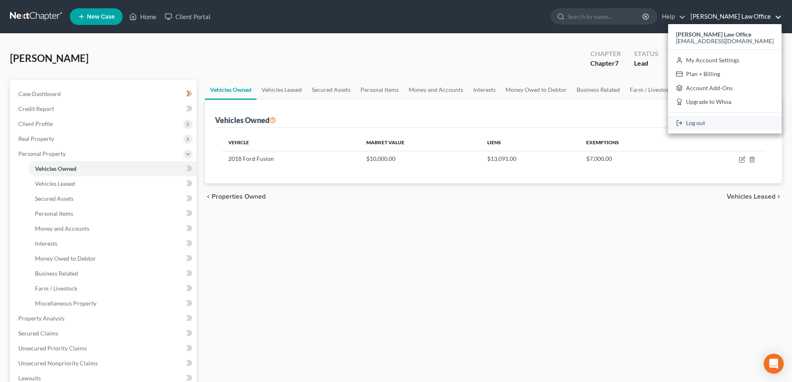 This screenshot has width=792, height=382. Describe the element at coordinates (725, 60) in the screenshot. I see `a: My Account Settings` at that location.